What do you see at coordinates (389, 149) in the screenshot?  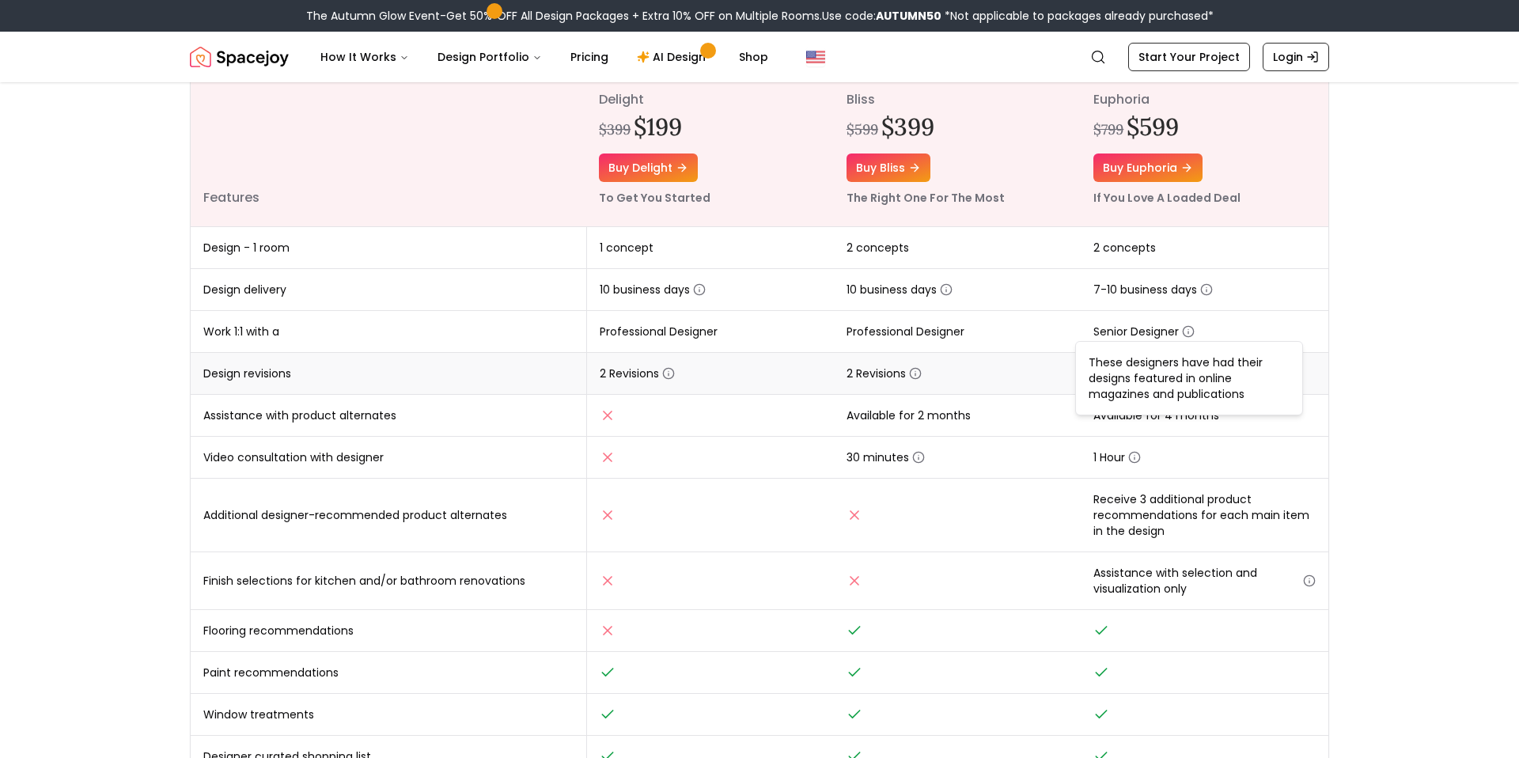 I see `th: Features` at bounding box center [389, 149].